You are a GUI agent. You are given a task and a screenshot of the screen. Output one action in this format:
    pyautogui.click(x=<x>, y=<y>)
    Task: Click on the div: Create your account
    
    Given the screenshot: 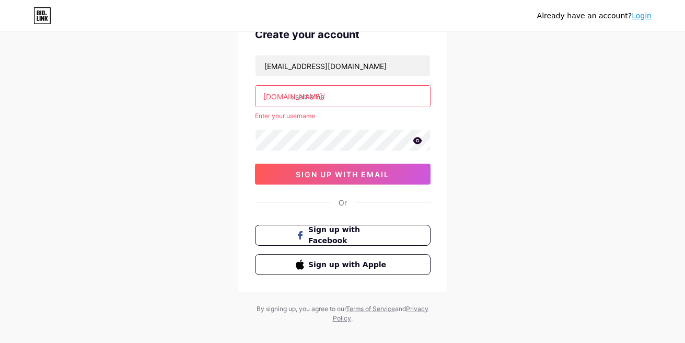 What is the action you would take?
    pyautogui.click(x=343, y=34)
    